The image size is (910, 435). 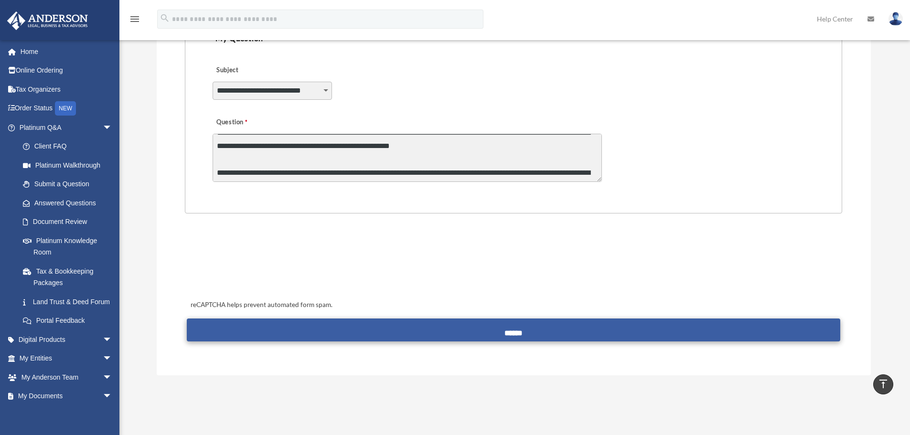 What do you see at coordinates (135, 21) in the screenshot?
I see `a: menu` at bounding box center [135, 21].